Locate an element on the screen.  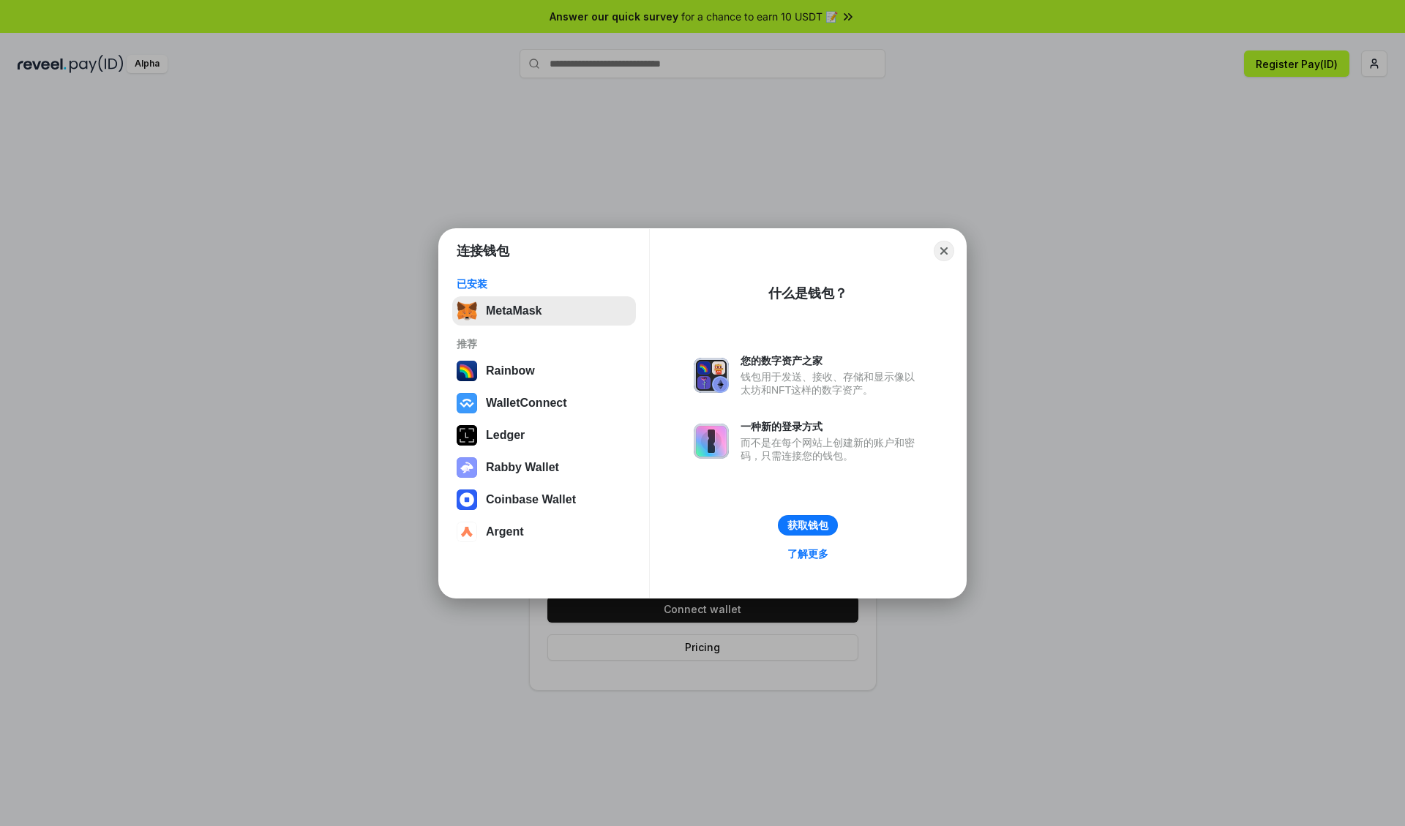
div: 一种新的登录方式 is located at coordinates (831, 427).